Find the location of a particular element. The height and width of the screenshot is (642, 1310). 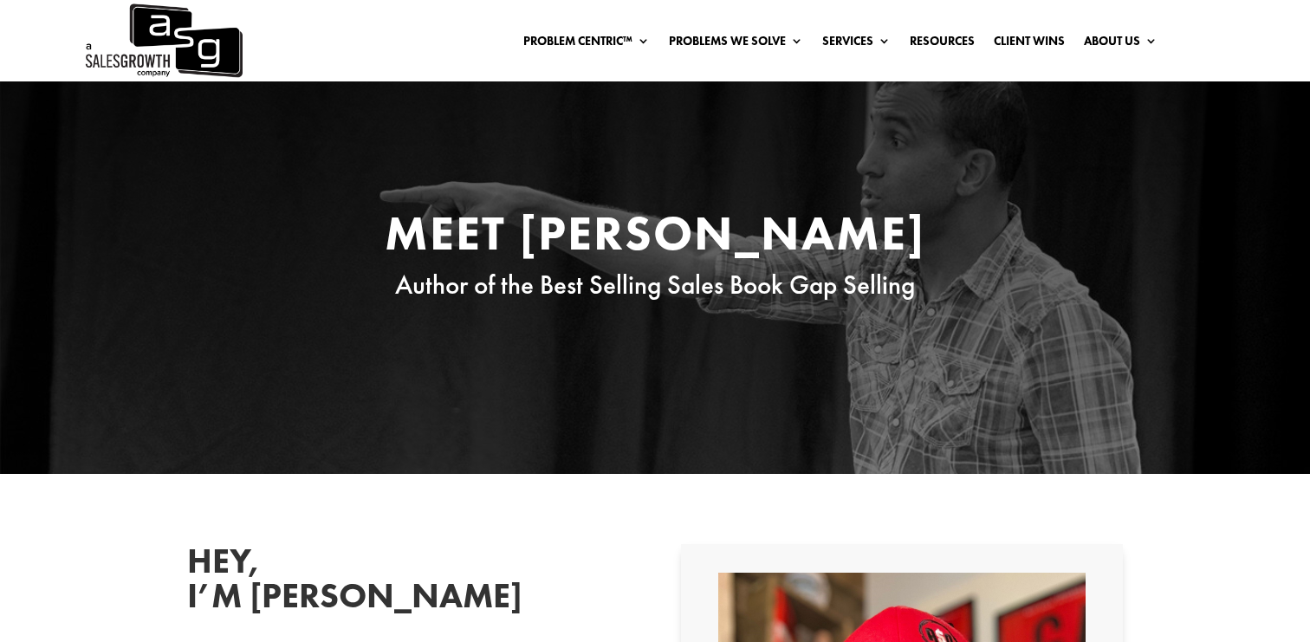

a: Problem Centric™ is located at coordinates (587, 44).